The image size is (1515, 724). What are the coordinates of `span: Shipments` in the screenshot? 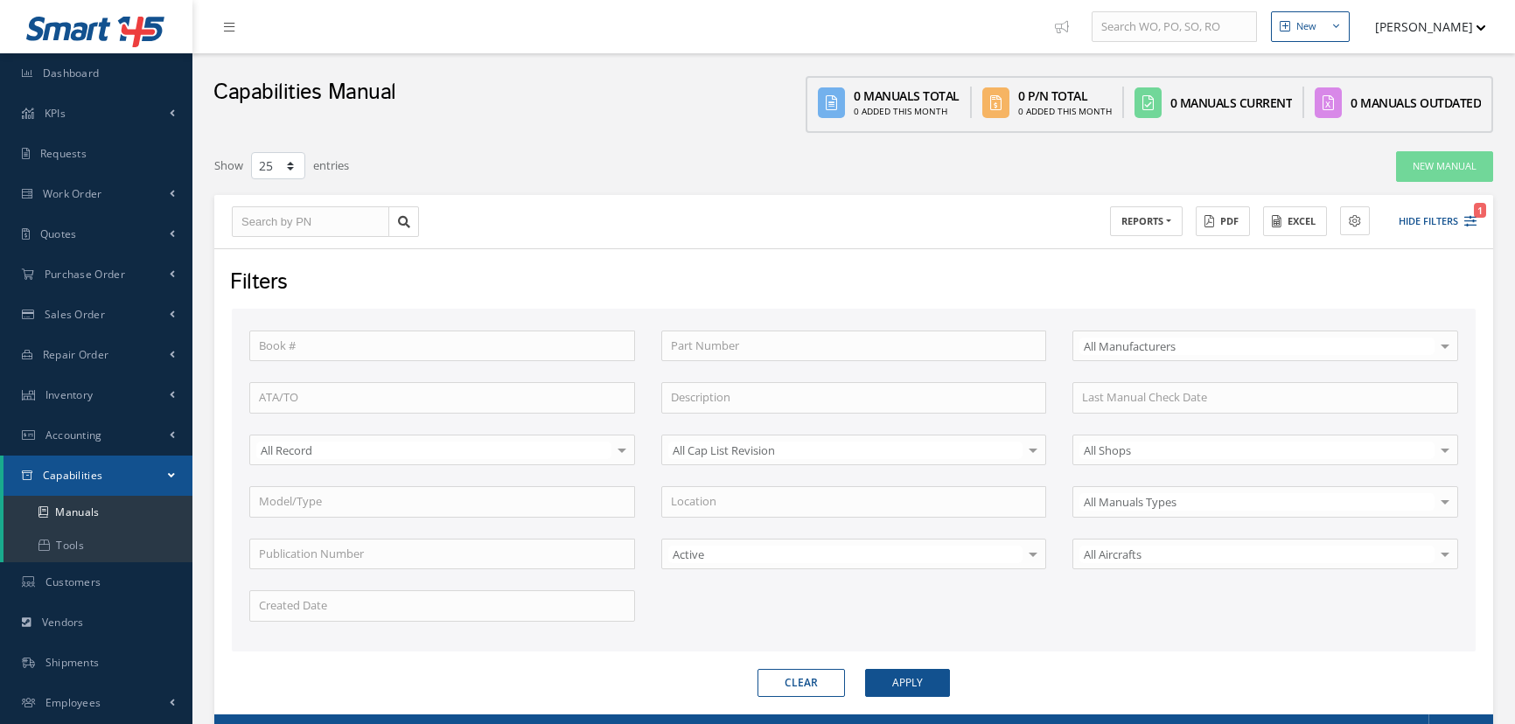 It's located at (73, 662).